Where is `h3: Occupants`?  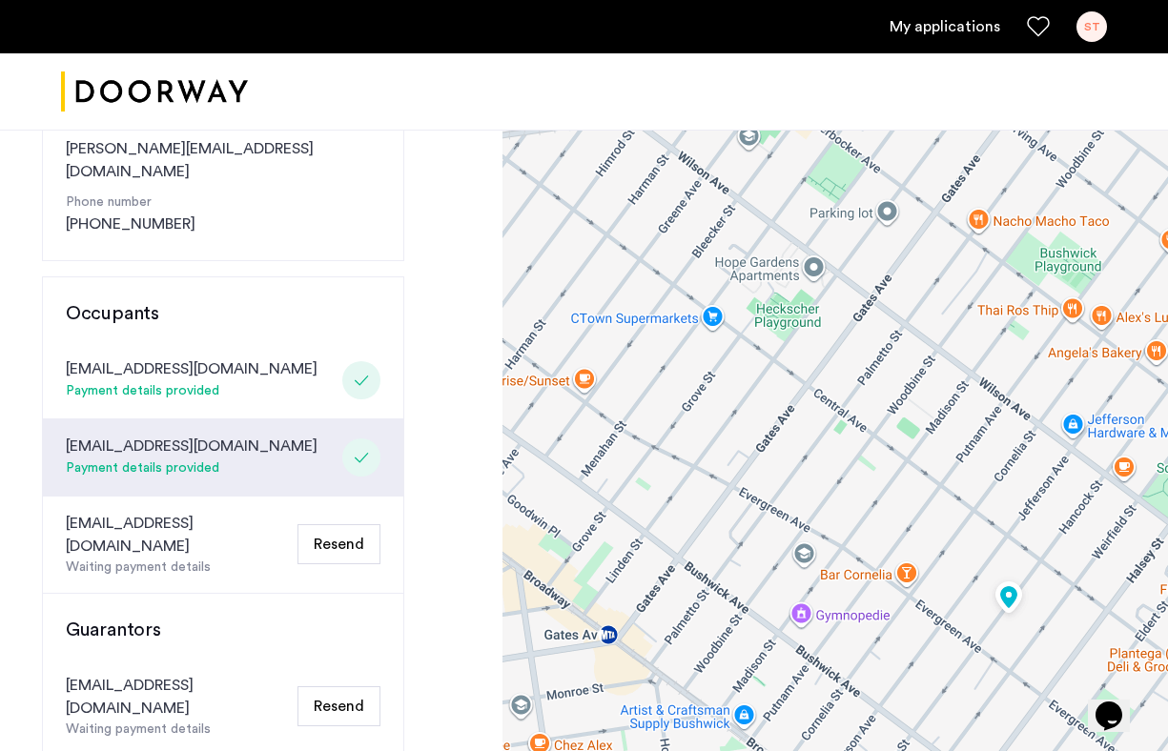
h3: Occupants is located at coordinates (223, 314).